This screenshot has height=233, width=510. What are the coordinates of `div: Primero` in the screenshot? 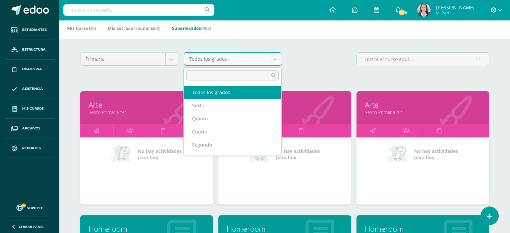 It's located at (233, 158).